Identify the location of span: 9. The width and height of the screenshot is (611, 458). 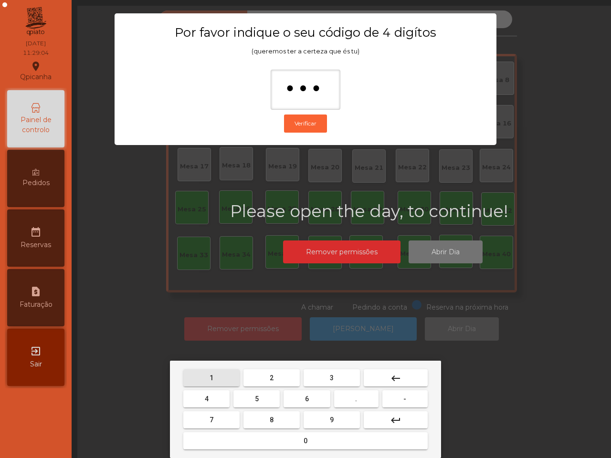
(332, 420).